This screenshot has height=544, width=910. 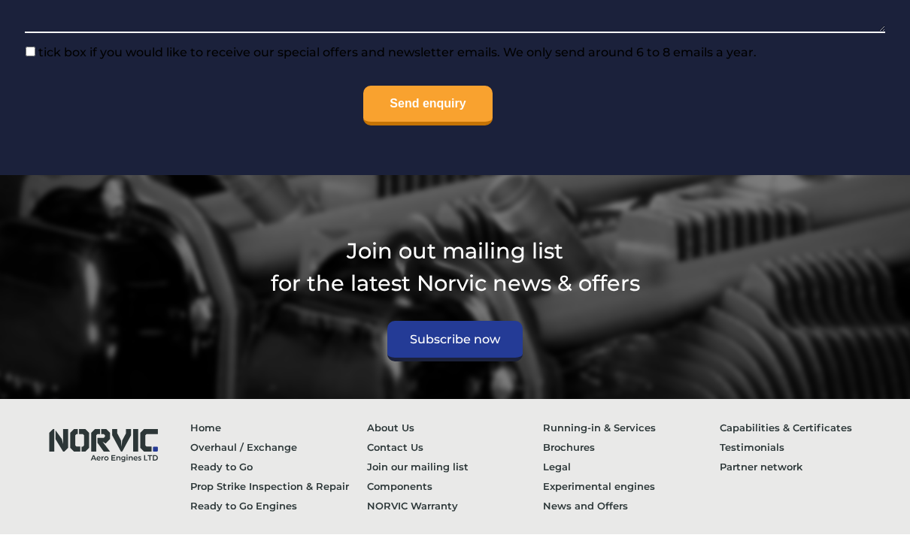 What do you see at coordinates (278, 448) in the screenshot?
I see `a: Overhaul / Exchange` at bounding box center [278, 448].